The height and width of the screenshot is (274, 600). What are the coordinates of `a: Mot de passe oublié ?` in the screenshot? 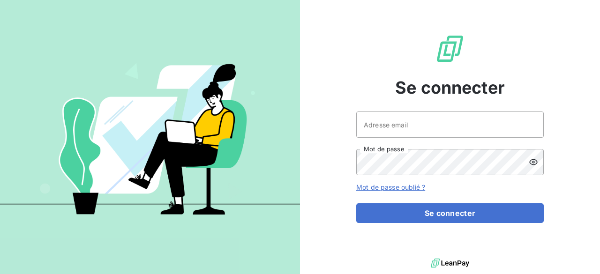 It's located at (391, 187).